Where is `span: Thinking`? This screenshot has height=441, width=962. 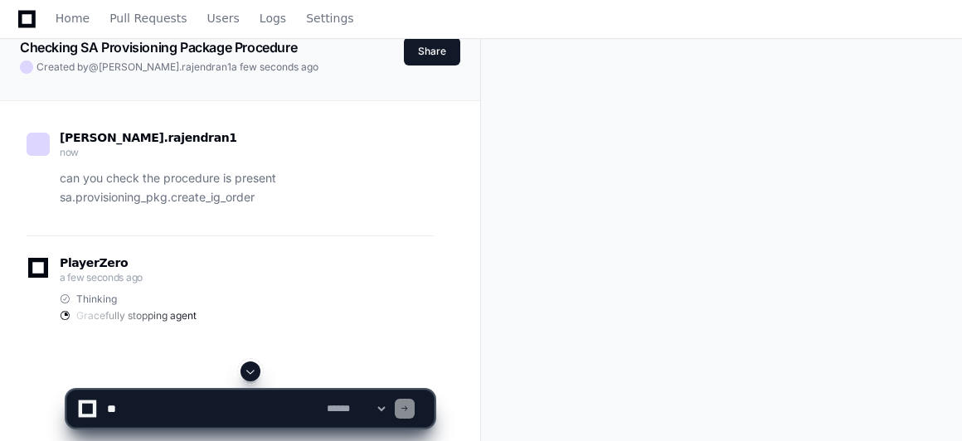
span: Thinking is located at coordinates (96, 300).